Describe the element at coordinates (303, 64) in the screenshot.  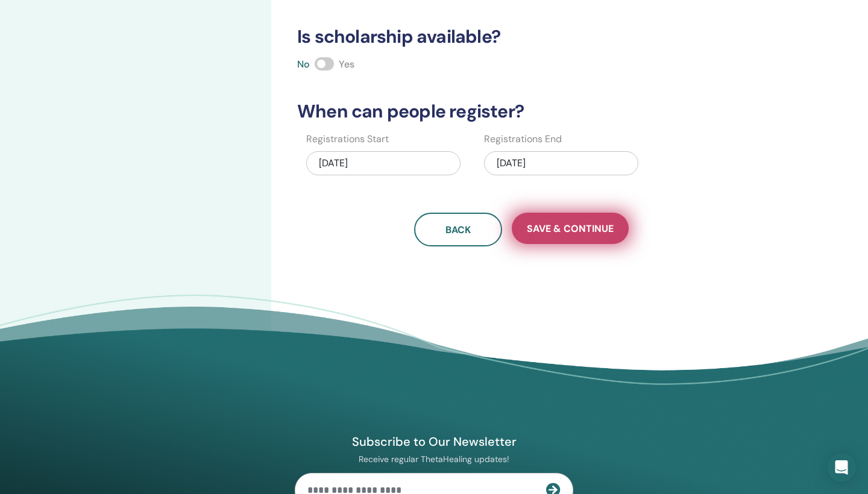
I see `span: No` at that location.